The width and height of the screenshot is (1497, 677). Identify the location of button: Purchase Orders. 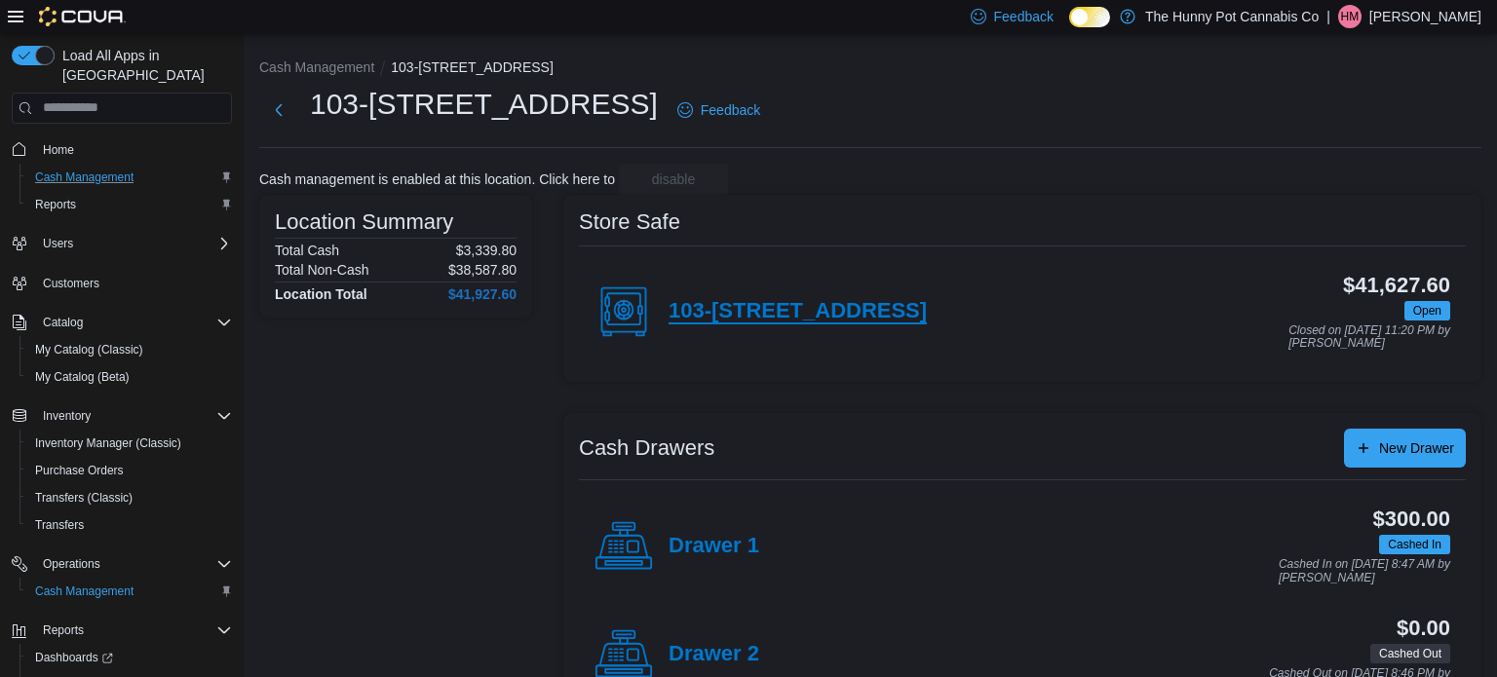
(130, 471).